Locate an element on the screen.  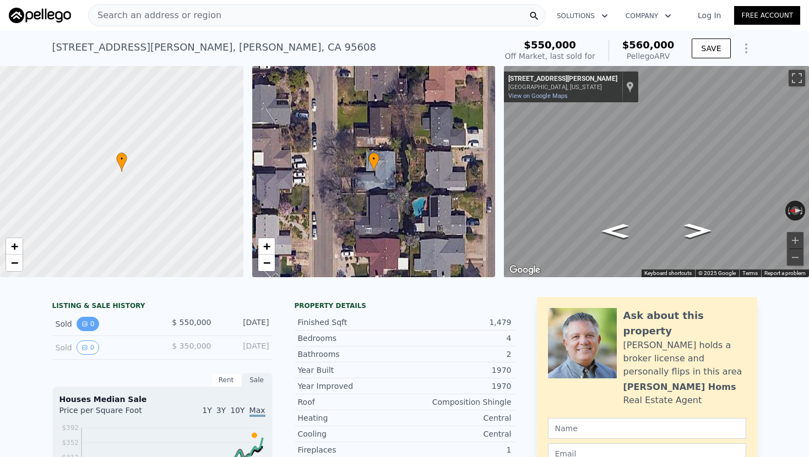
tspan: $352 is located at coordinates (70, 443).